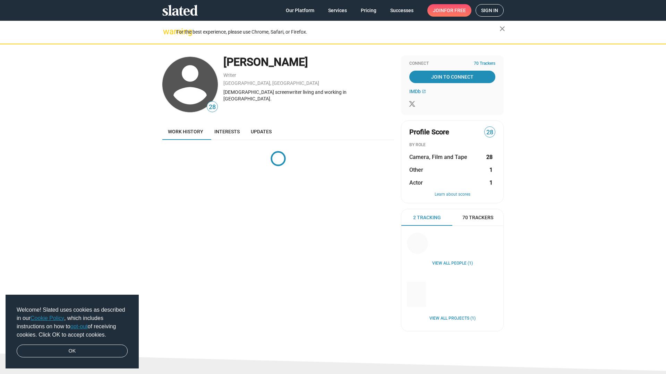 This screenshot has height=374, width=666. I want to click on a: Successes, so click(401, 10).